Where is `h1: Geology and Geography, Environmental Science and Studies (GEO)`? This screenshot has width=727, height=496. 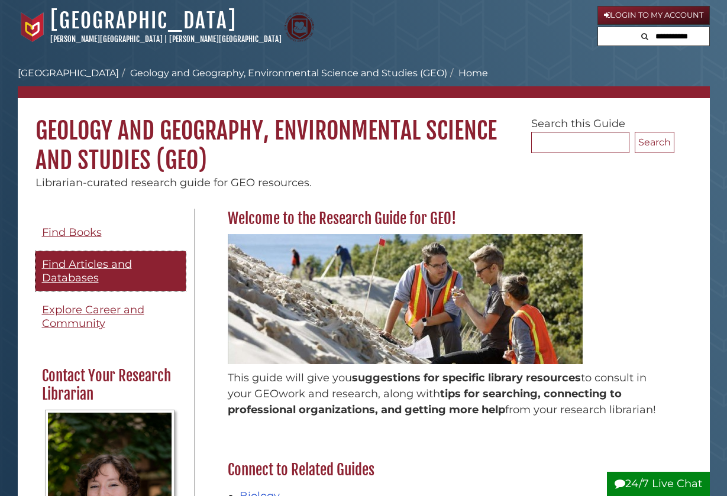 h1: Geology and Geography, Environmental Science and Studies (GEO) is located at coordinates (364, 137).